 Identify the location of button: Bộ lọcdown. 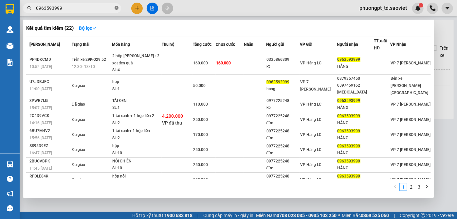
(88, 28).